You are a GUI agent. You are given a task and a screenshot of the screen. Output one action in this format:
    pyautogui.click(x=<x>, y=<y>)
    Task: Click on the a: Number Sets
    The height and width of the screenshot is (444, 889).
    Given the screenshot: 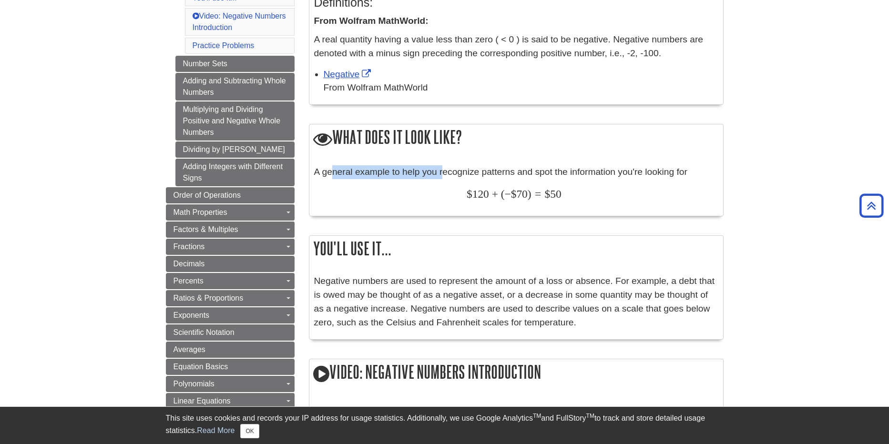 What is the action you would take?
    pyautogui.click(x=235, y=64)
    